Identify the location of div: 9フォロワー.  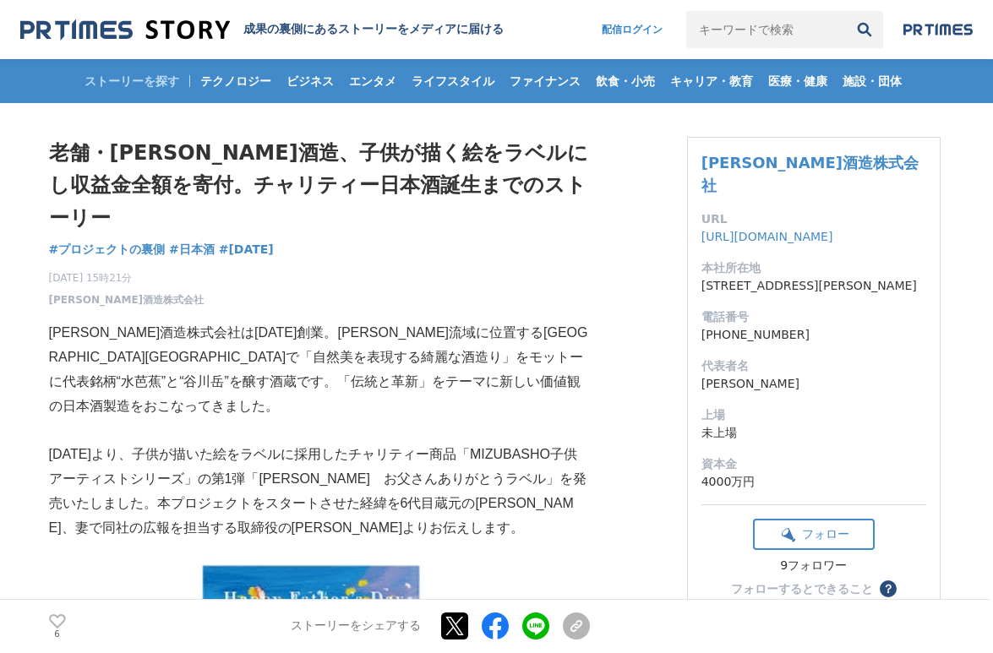
(814, 566).